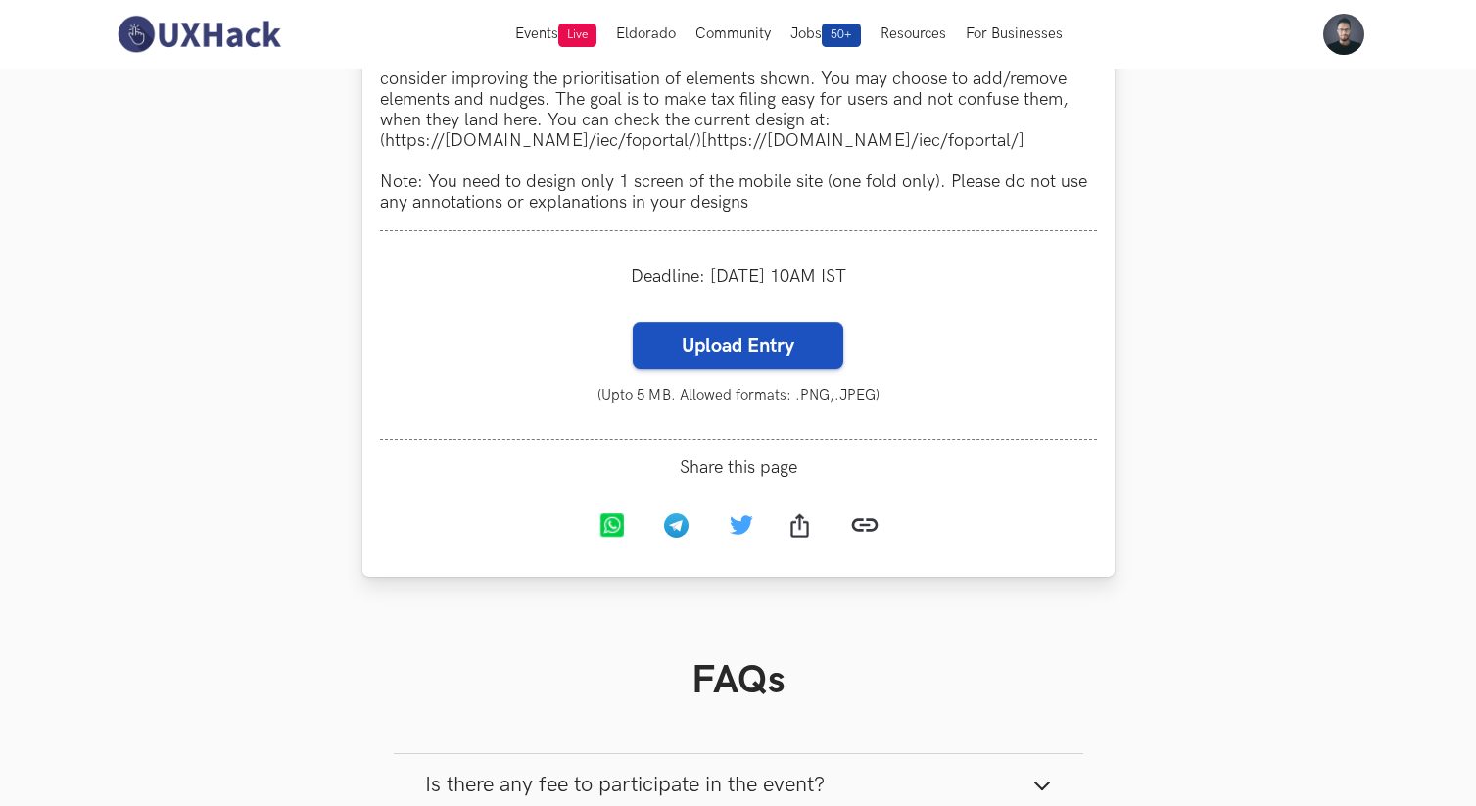 This screenshot has width=1476, height=806. I want to click on img: Share, so click(799, 525).